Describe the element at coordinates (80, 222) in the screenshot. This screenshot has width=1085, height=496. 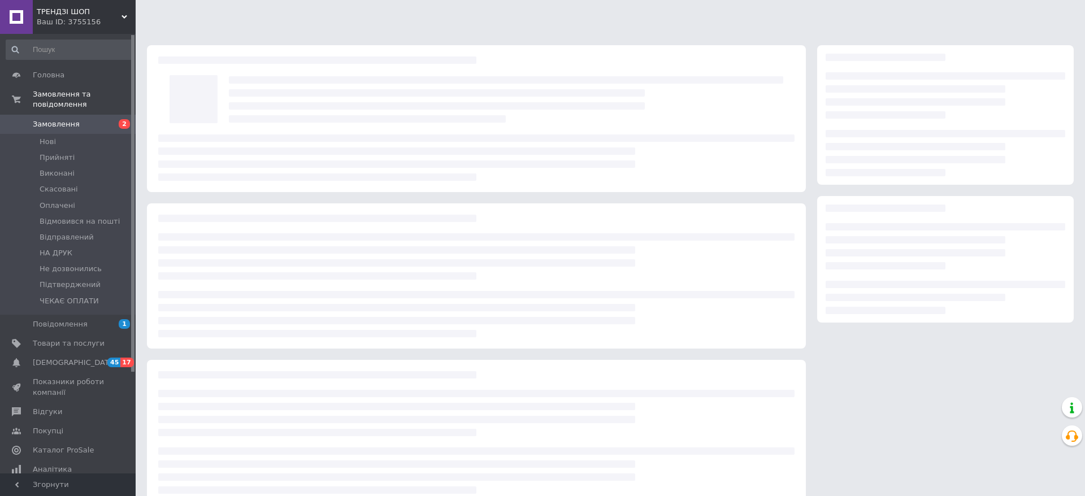
I see `span: Відмовився на пошті` at that location.